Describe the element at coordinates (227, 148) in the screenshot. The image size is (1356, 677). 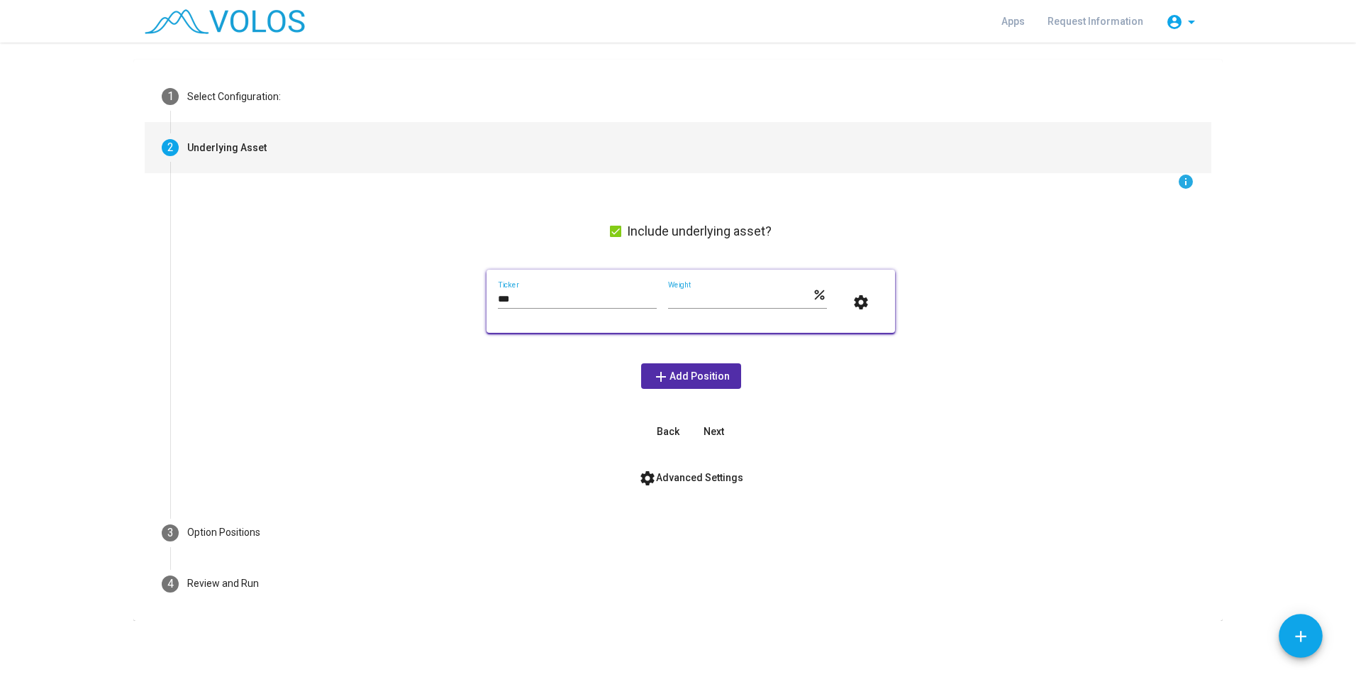
I see `div: Underlying Asset` at that location.